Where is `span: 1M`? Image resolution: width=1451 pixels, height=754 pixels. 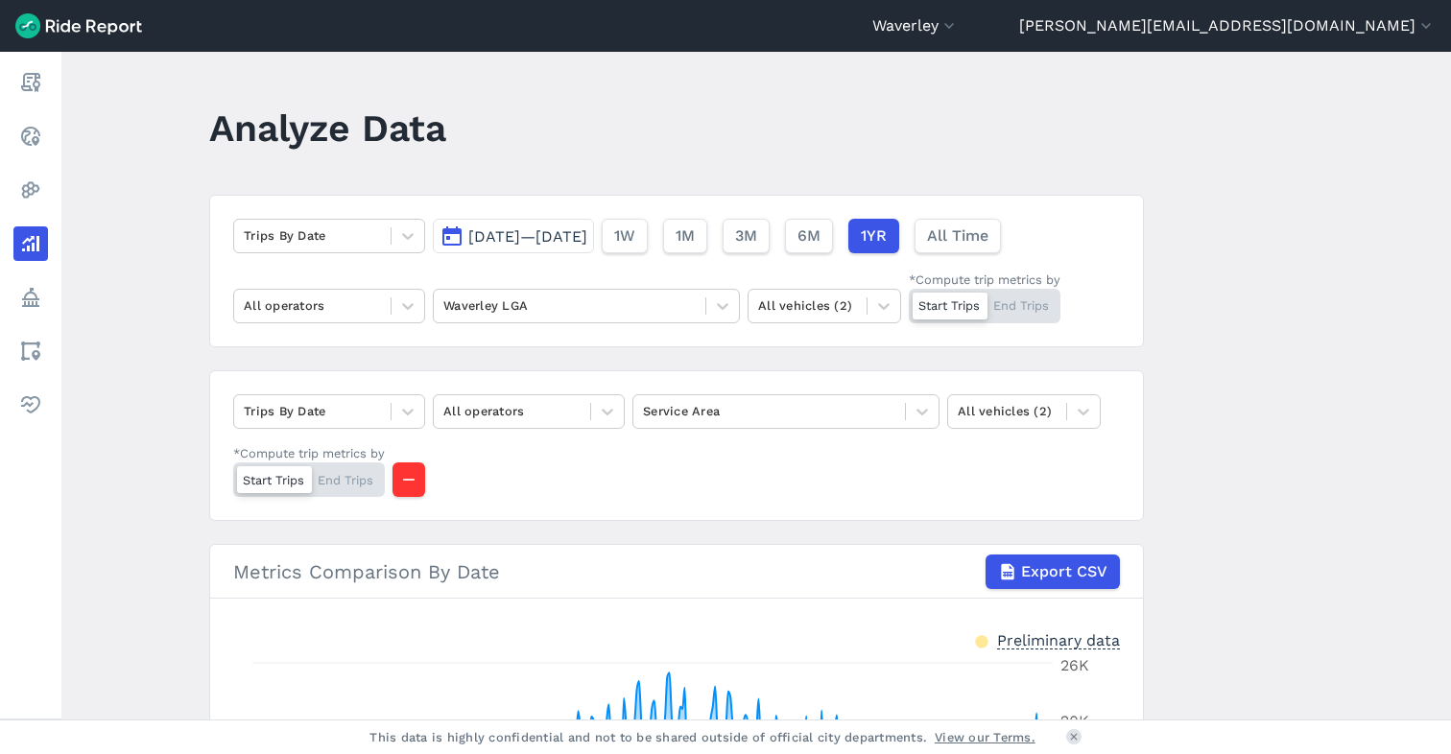 span: 1M is located at coordinates (685, 236).